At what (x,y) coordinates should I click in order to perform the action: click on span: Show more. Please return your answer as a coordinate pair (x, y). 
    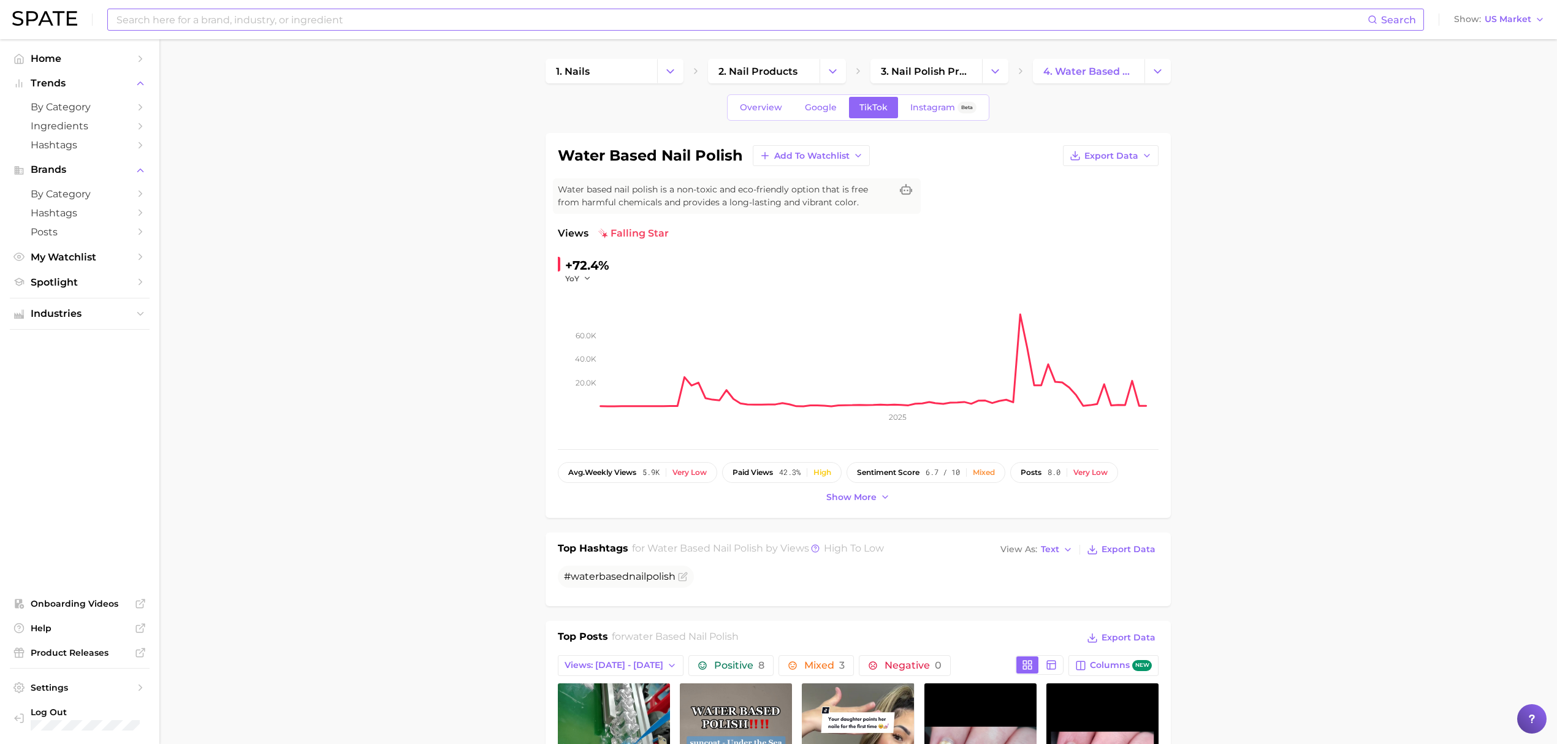
    Looking at the image, I should click on (851, 497).